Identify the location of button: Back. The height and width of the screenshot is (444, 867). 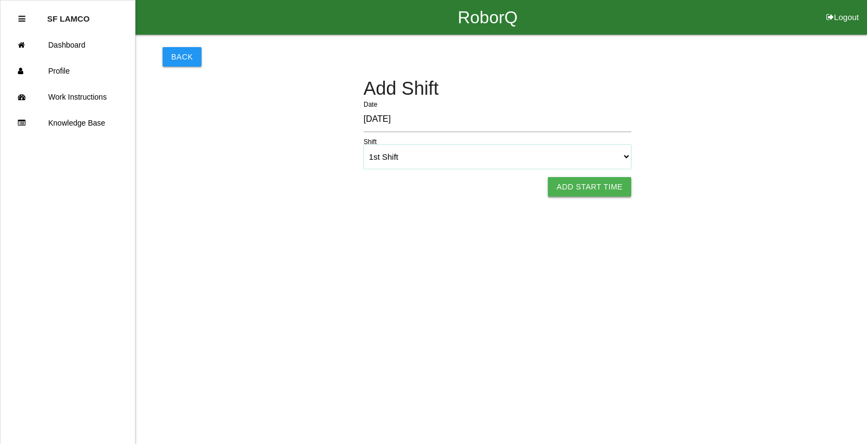
(182, 57).